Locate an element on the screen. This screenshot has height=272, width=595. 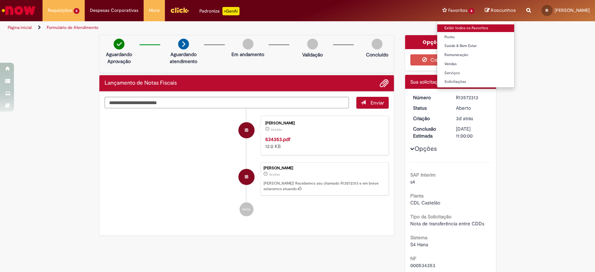
button: Adicionar anexos is located at coordinates (384, 83).